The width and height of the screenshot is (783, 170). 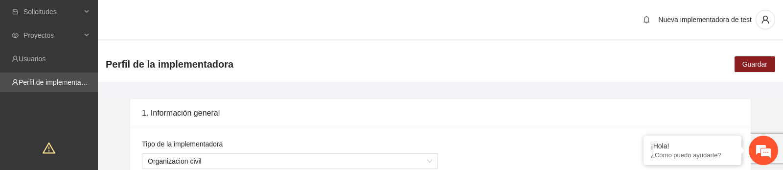 I want to click on span: Organizacion civil, so click(x=290, y=161).